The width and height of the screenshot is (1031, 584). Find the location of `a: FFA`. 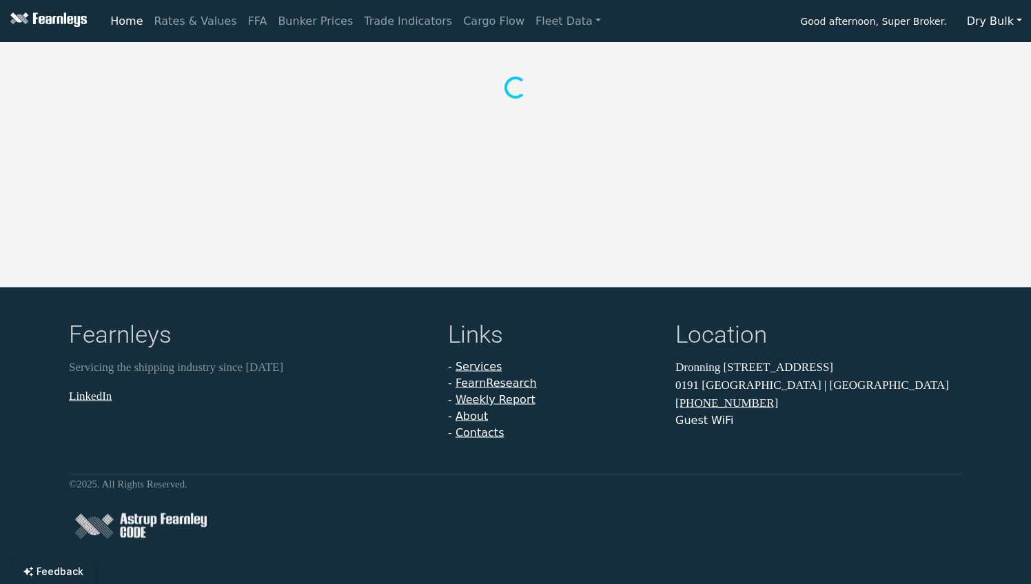

a: FFA is located at coordinates (258, 21).